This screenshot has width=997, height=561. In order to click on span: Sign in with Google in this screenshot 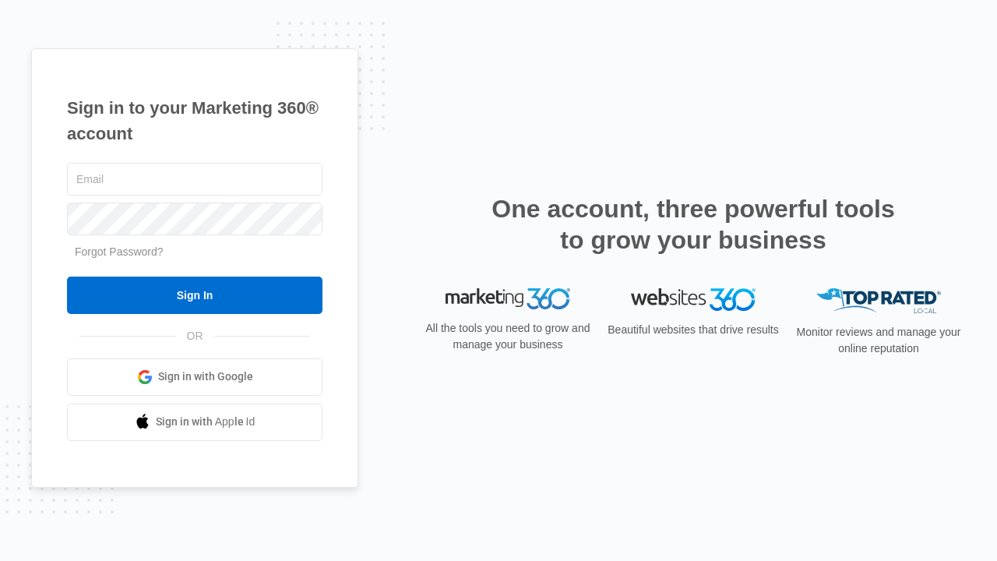, I will do `click(206, 376)`.